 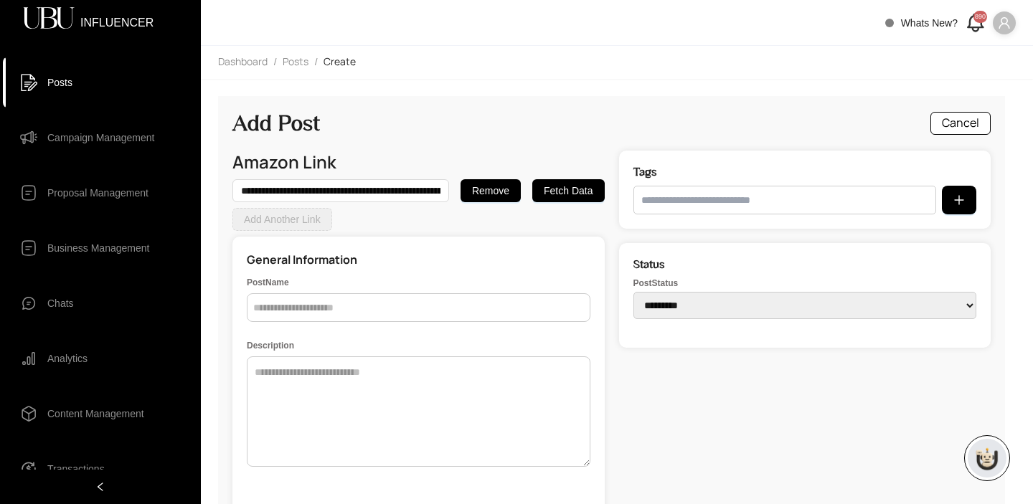 What do you see at coordinates (987, 458) in the screenshot?
I see `img: chatboticon-C4A3G2IU.png` at bounding box center [987, 458].